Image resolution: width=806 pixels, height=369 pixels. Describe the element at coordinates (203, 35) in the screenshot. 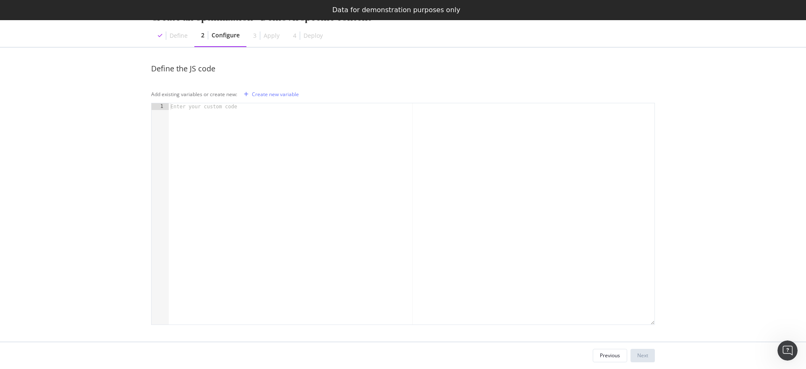

I see `div: 2` at that location.